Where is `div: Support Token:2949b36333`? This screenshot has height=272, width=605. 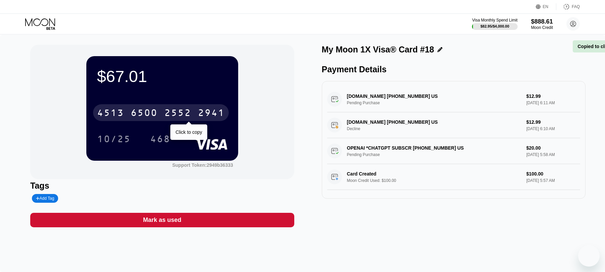 div: Support Token:2949b36333 is located at coordinates (203, 165).